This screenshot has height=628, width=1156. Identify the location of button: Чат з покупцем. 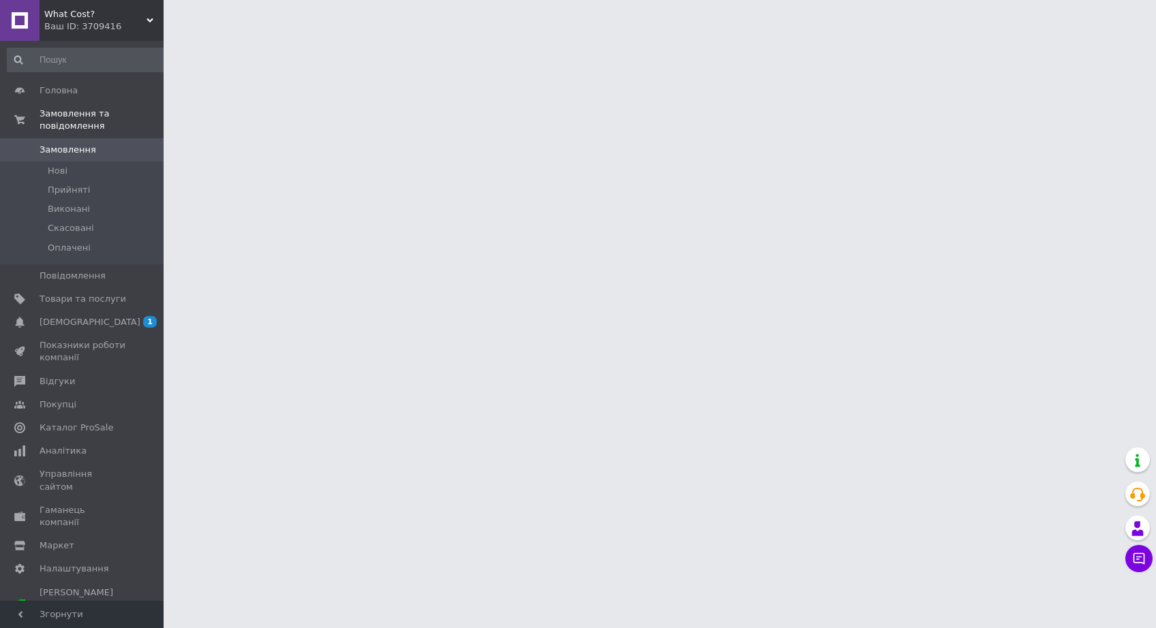
(1139, 559).